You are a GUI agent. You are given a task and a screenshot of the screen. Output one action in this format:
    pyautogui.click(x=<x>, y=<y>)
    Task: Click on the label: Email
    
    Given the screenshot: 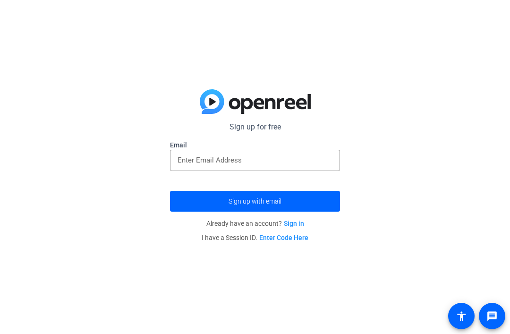 What is the action you would take?
    pyautogui.click(x=255, y=145)
    